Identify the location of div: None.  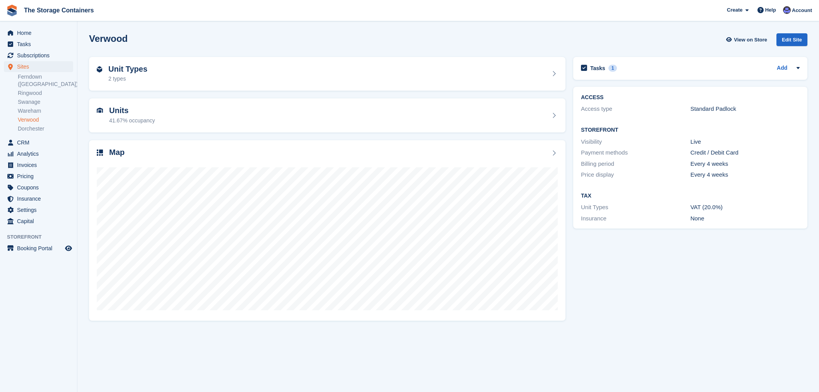
(745, 218).